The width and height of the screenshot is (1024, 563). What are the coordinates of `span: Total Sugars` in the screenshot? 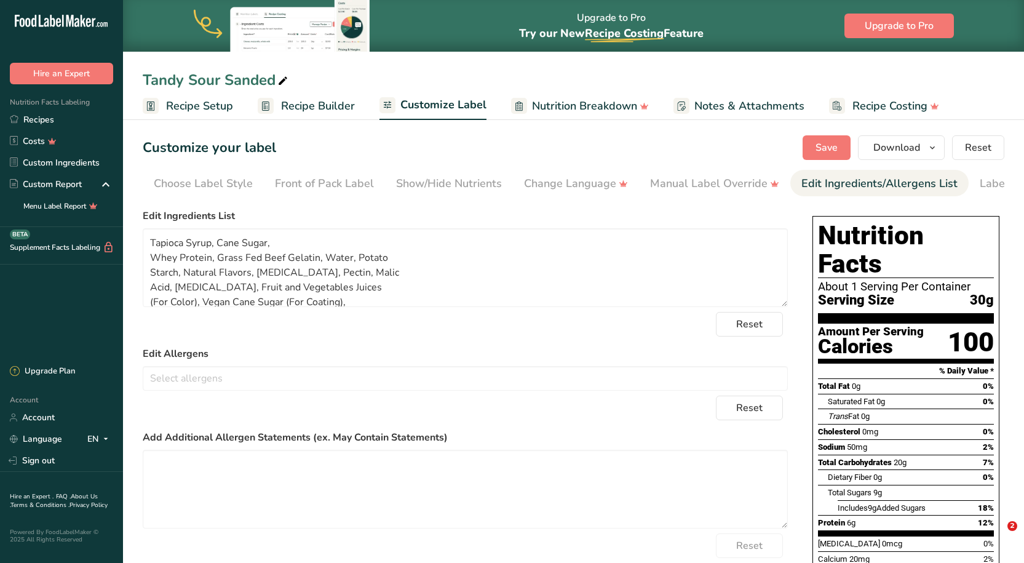 It's located at (849, 492).